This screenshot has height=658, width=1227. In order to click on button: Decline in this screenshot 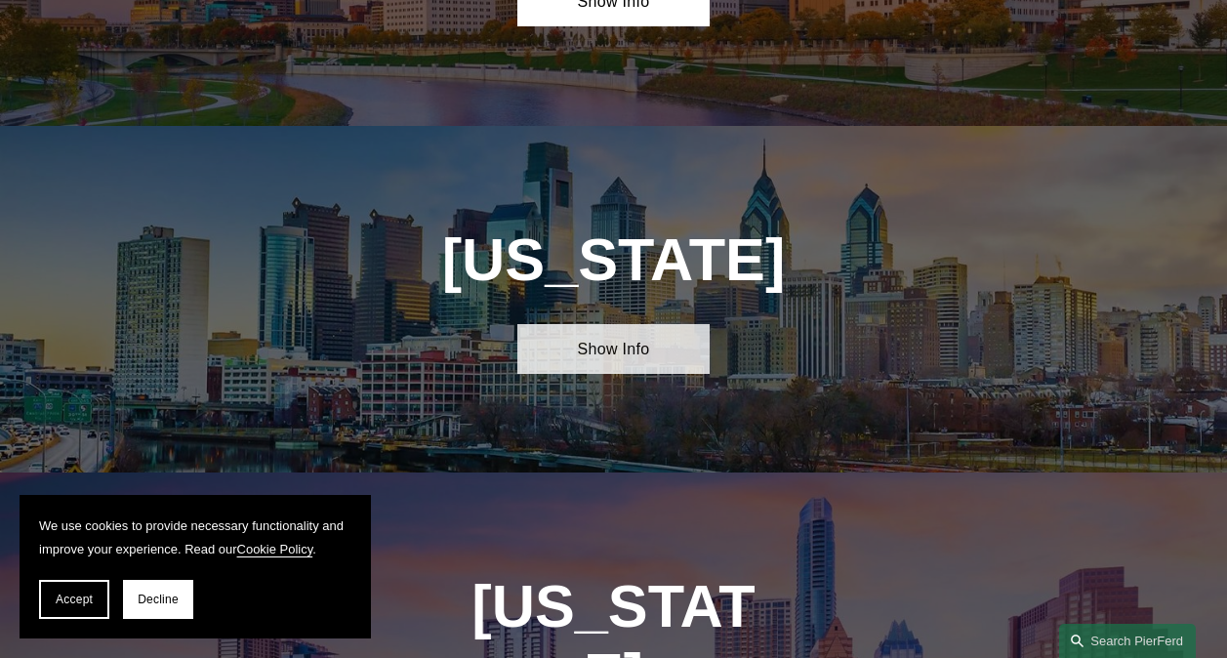, I will do `click(158, 599)`.